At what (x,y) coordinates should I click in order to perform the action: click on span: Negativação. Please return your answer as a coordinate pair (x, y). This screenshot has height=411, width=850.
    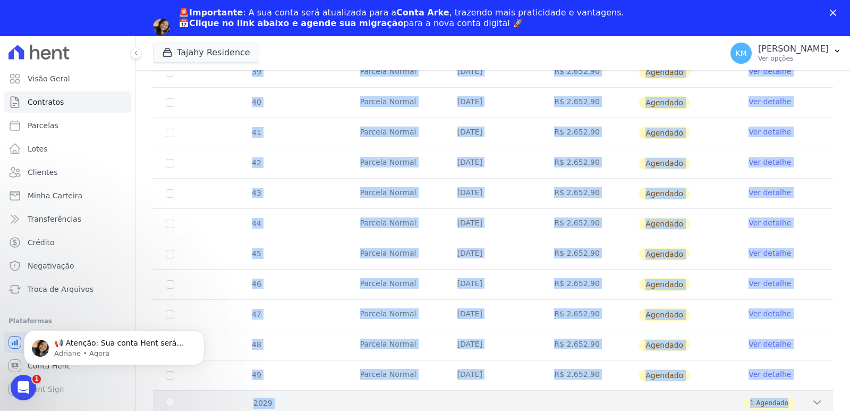
    Looking at the image, I should click on (51, 266).